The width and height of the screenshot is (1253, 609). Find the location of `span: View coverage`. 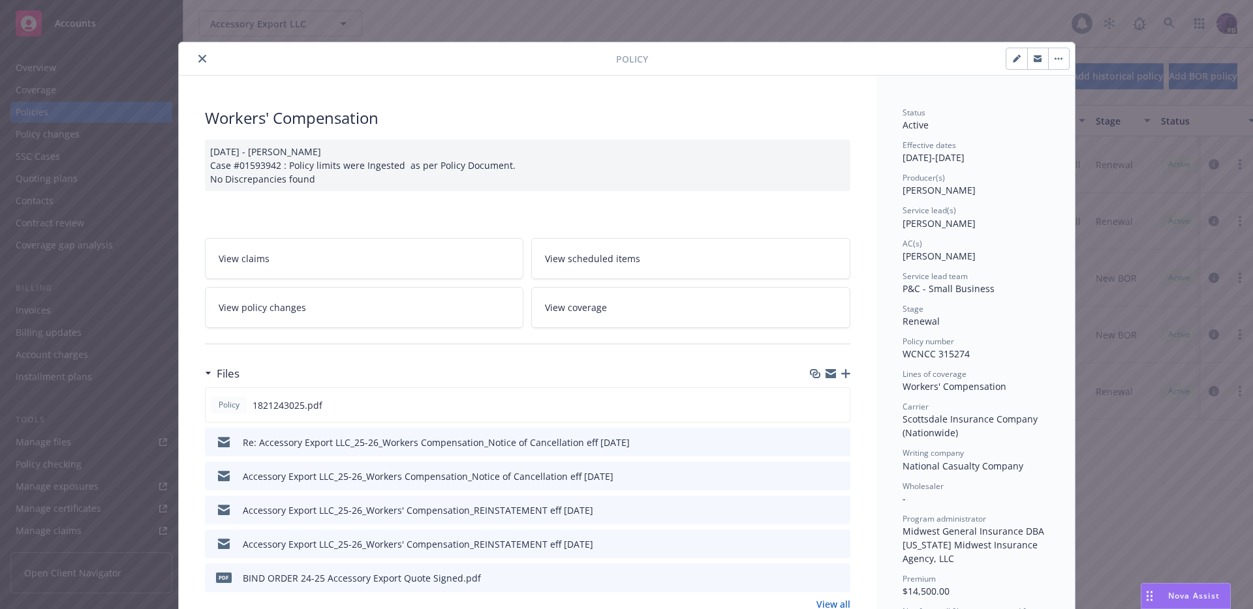

span: View coverage is located at coordinates (575, 307).